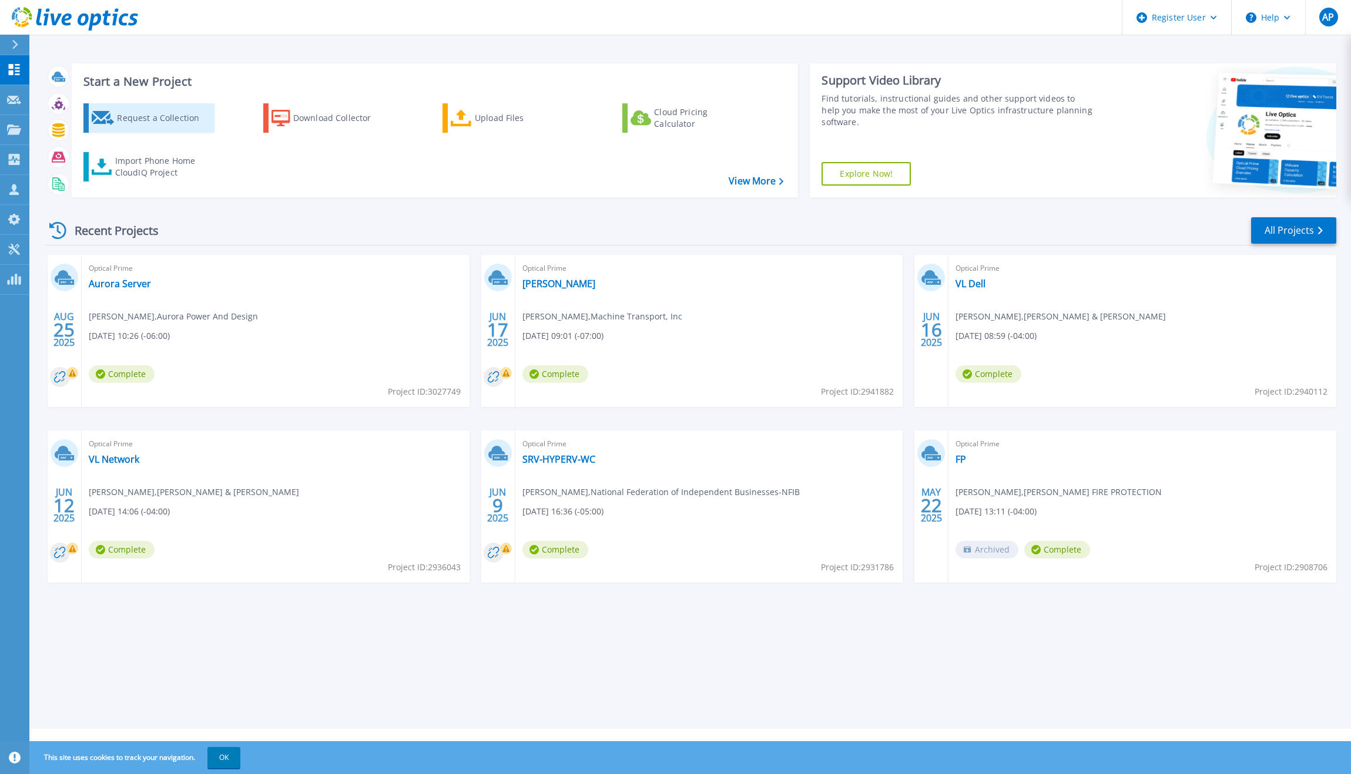 This screenshot has width=1351, height=774. Describe the element at coordinates (1328, 17) in the screenshot. I see `span: AP` at that location.